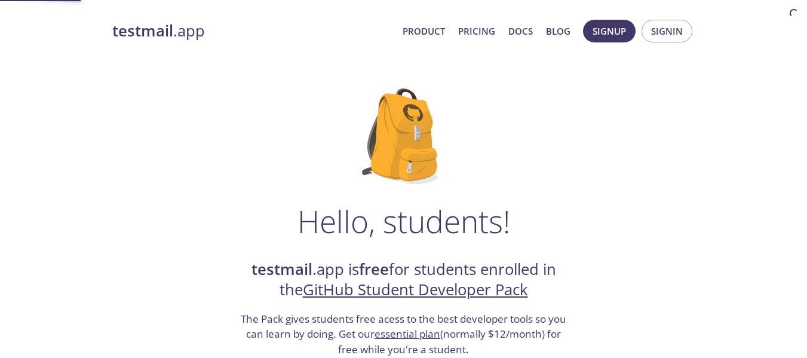 The height and width of the screenshot is (358, 807). I want to click on h3: The Pack gives students free acess to the best developer tools so you can learn by doing. Get our..., so click(404, 334).